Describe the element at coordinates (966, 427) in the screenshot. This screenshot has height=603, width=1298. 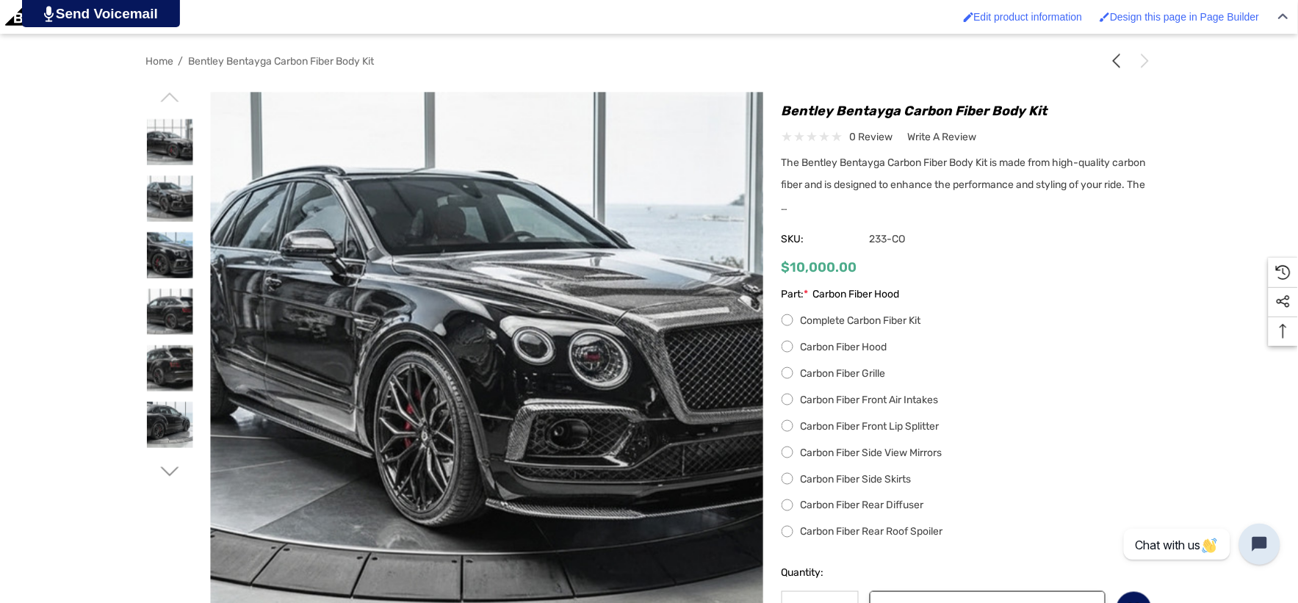
I see `label: Carbon Fiber Front Lip Splitter` at that location.